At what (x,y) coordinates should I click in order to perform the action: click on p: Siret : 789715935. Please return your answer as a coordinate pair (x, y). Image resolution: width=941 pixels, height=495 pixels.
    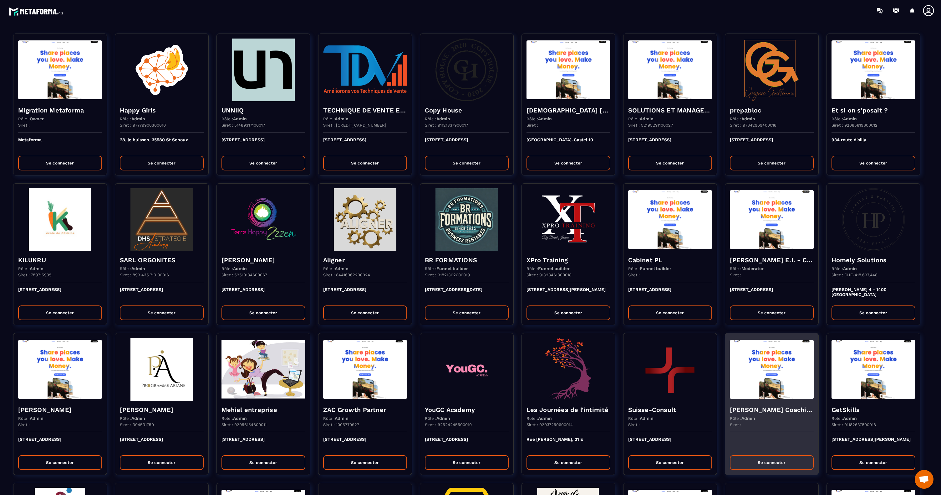
    Looking at the image, I should click on (35, 274).